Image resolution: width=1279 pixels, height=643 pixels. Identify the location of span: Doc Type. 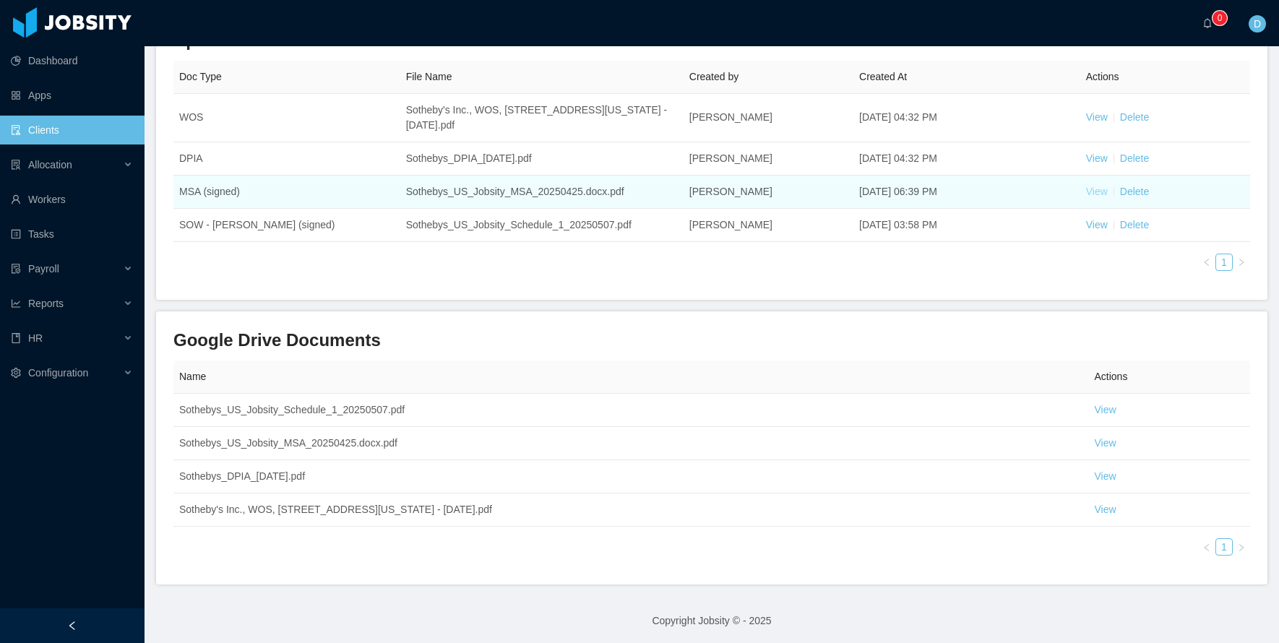
(200, 77).